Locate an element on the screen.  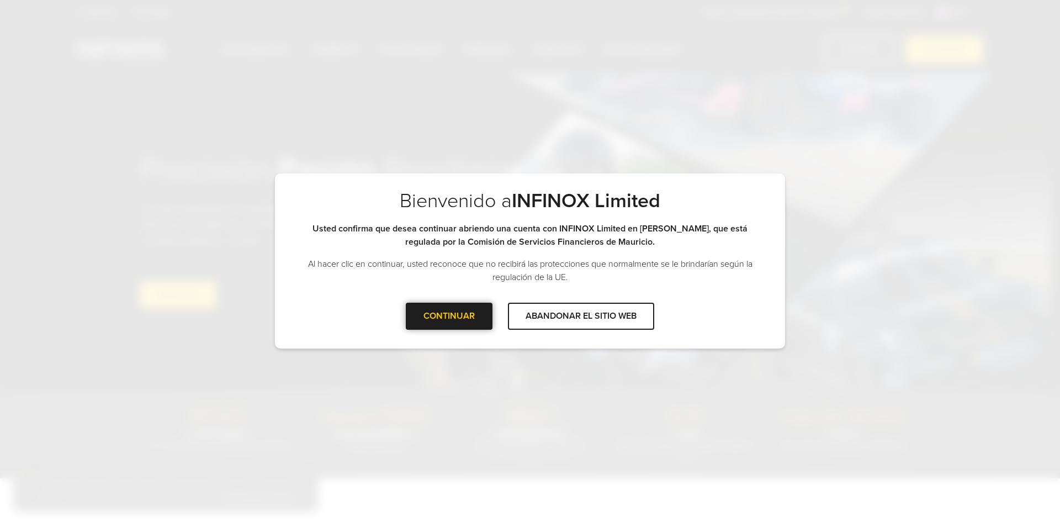
font: Al hacer clic en continuar, usted reconoce que no recibirá las protecciones que normalmente se le... is located at coordinates (530, 271).